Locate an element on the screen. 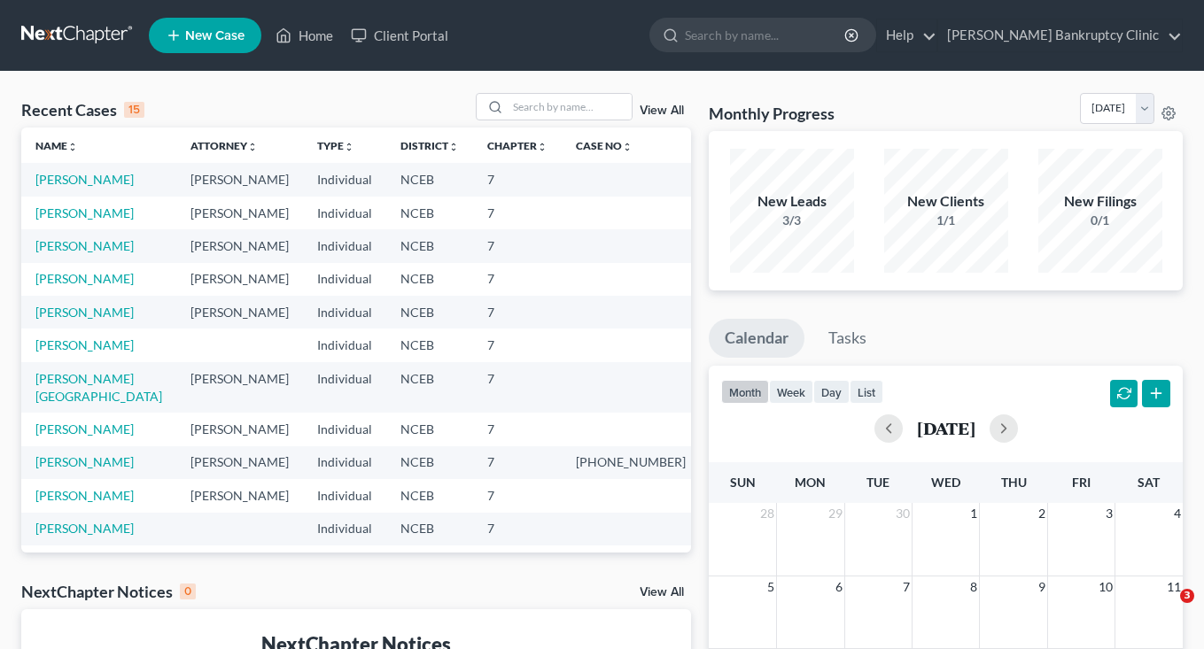 The image size is (1204, 649). span: 11 is located at coordinates (1174, 587).